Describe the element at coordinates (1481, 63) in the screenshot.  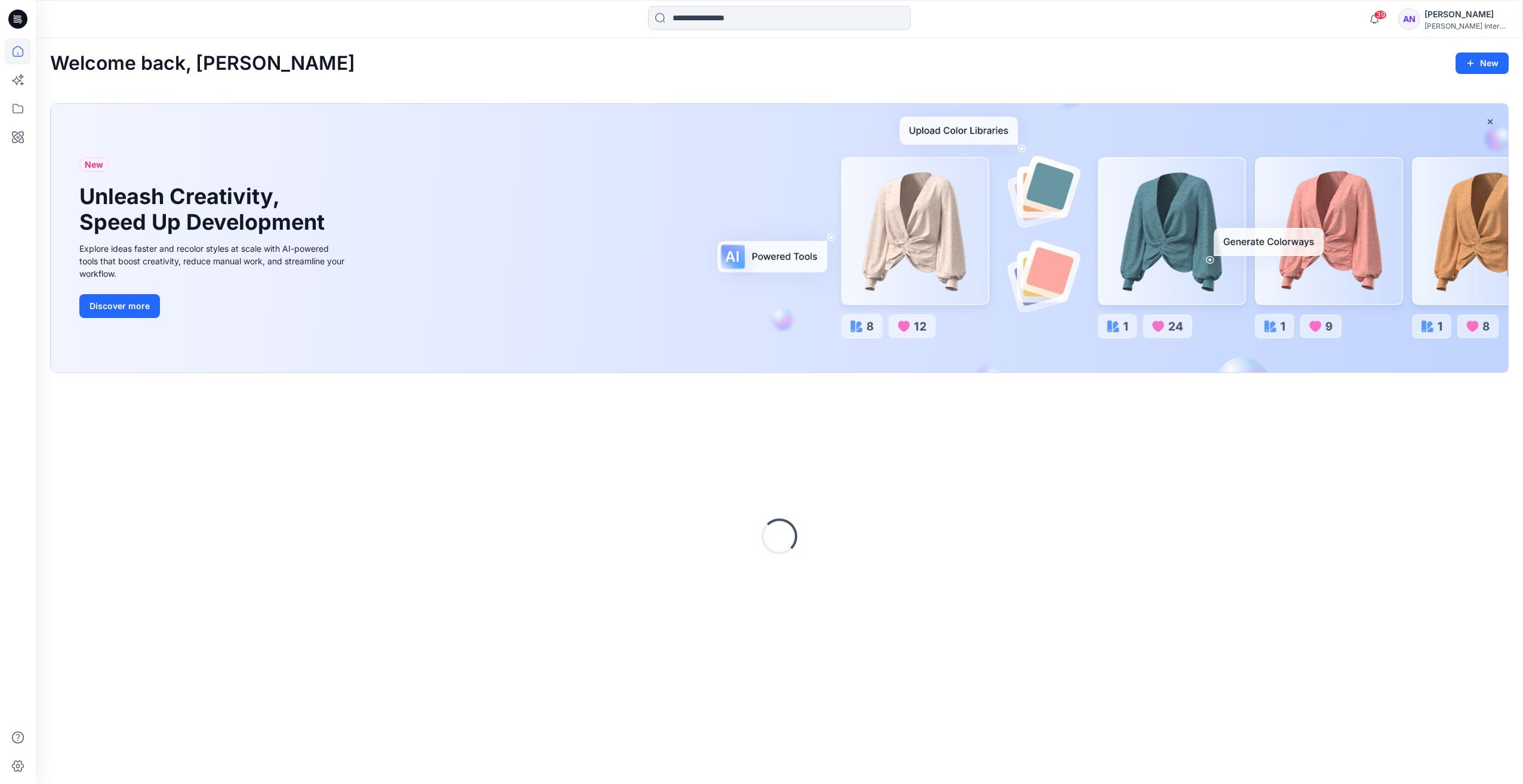
I see `button: New` at that location.